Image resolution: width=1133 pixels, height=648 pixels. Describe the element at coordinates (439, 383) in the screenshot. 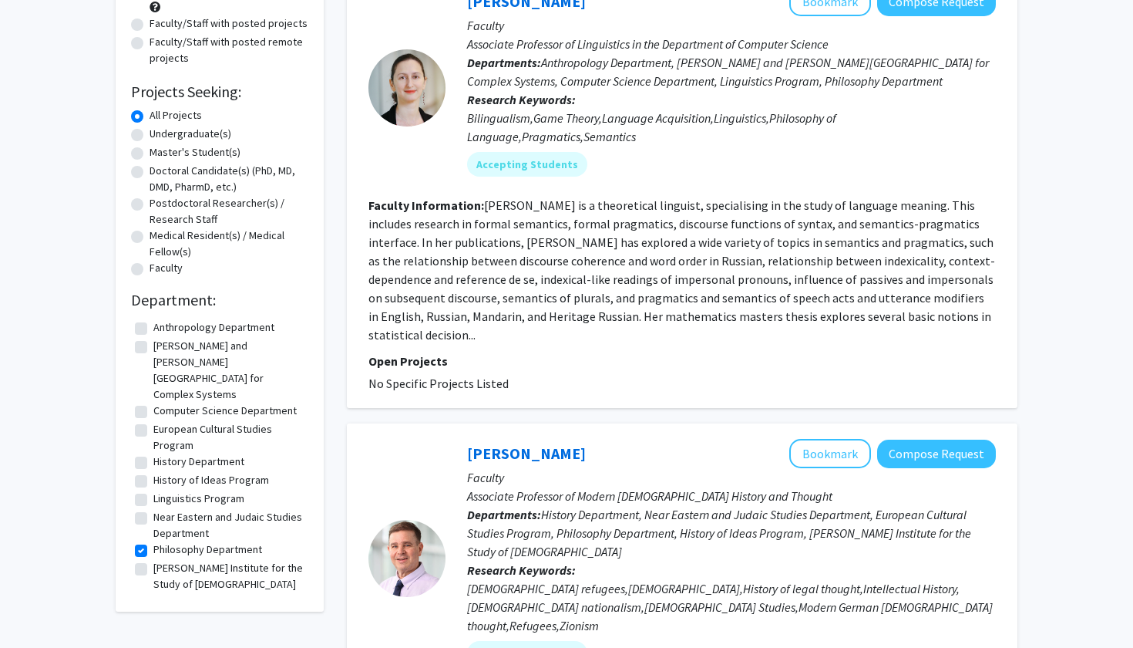

I see `span: No Specific Projects Listed` at that location.